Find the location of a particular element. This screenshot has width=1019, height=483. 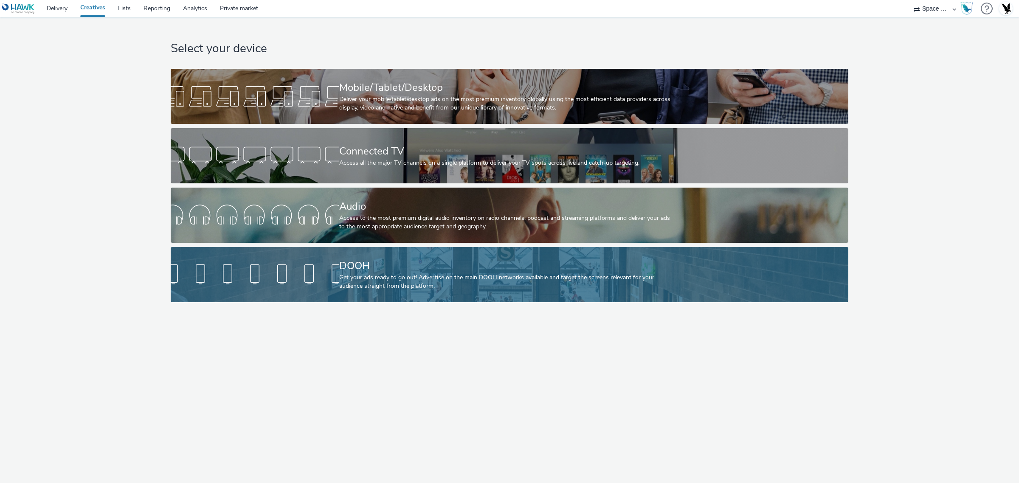

a: Hawk Academy is located at coordinates (968, 8).